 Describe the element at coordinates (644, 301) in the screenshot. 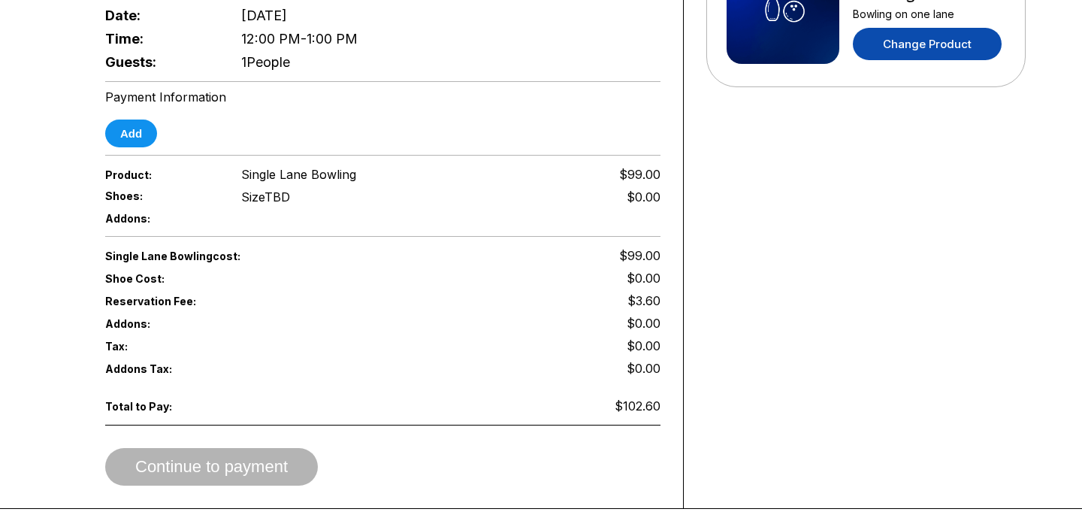

I see `span: $3.60` at that location.